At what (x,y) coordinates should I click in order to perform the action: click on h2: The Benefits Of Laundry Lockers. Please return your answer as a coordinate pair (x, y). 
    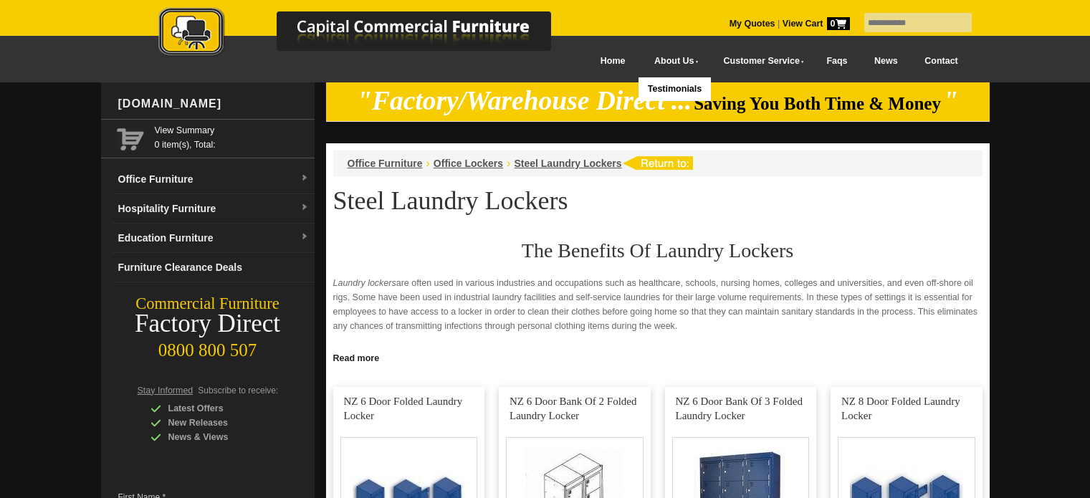
    Looking at the image, I should click on (658, 251).